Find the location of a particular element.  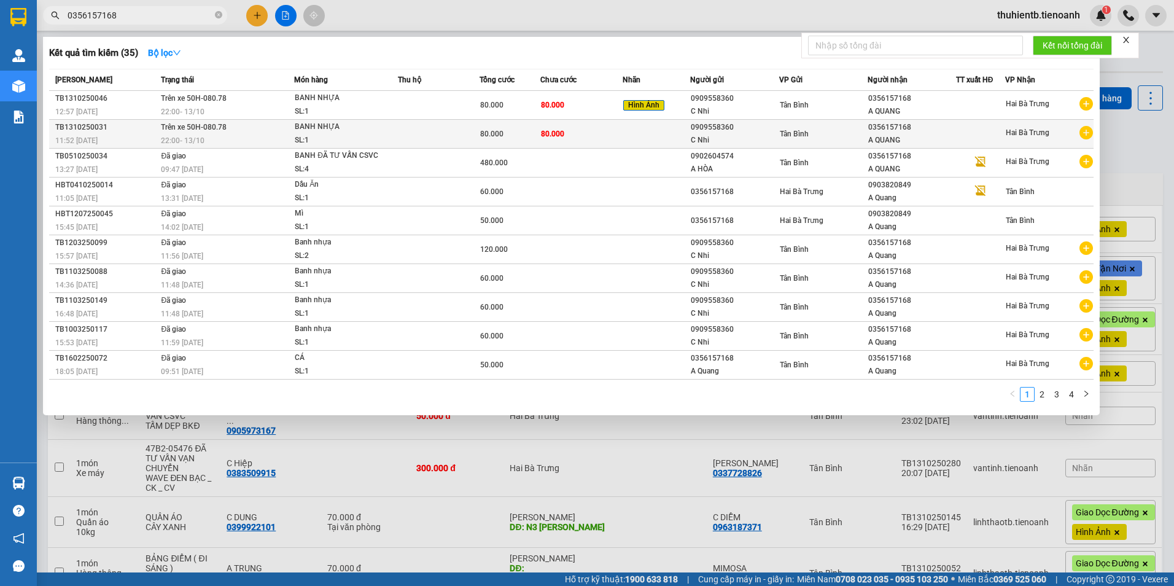

div: BANH NHỰA is located at coordinates (341, 98).